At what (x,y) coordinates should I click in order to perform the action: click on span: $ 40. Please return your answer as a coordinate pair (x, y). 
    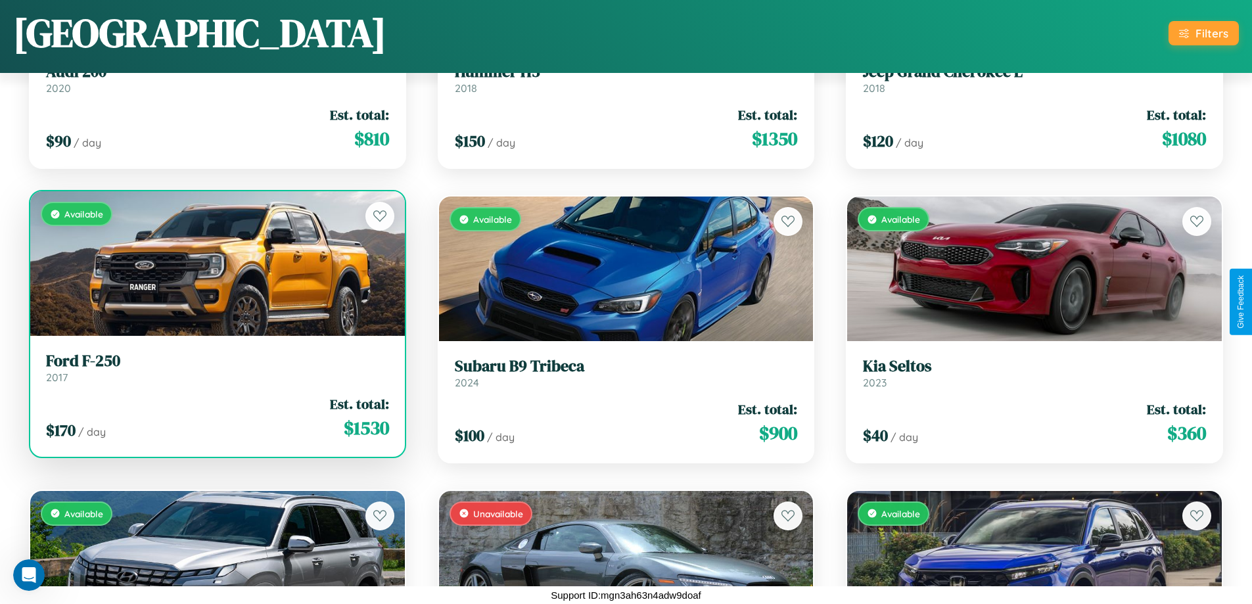
    Looking at the image, I should click on (875, 435).